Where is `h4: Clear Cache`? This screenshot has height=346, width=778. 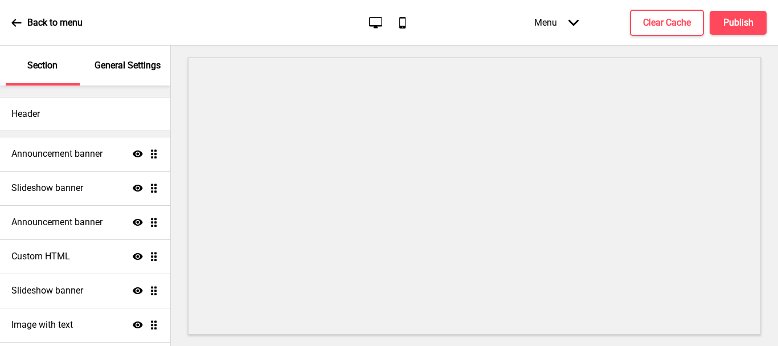
h4: Clear Cache is located at coordinates (667, 23).